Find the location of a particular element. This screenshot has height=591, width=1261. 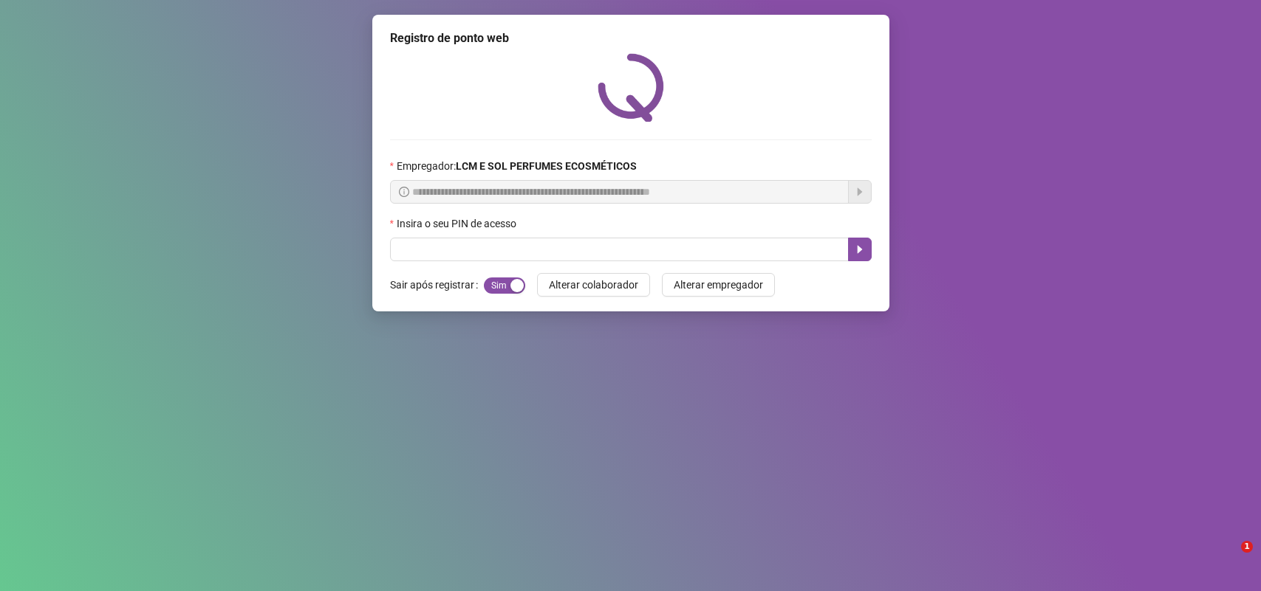

span: 1 is located at coordinates (1246, 547).